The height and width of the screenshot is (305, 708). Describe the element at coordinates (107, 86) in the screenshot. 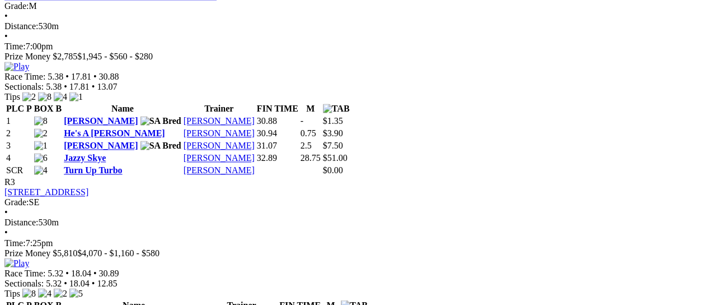

I see `span: 13.07` at that location.